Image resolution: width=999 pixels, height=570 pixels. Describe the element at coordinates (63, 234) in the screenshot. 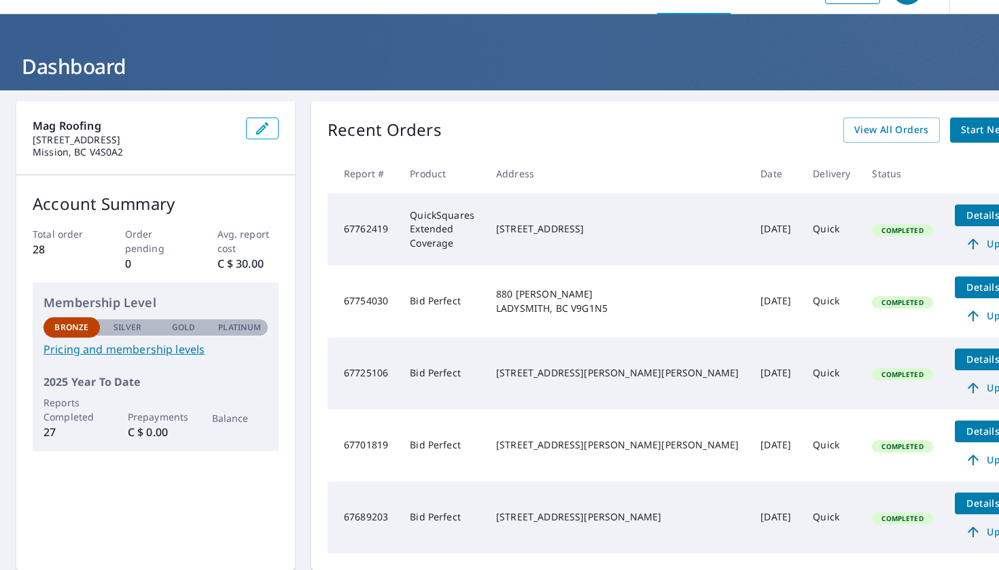

I see `p: Total order` at that location.